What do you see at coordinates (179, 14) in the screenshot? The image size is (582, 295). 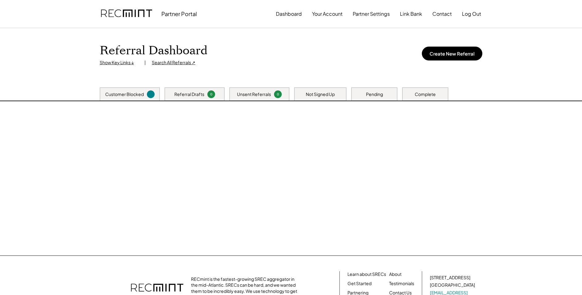 I see `div: Partner Portal` at bounding box center [179, 14].